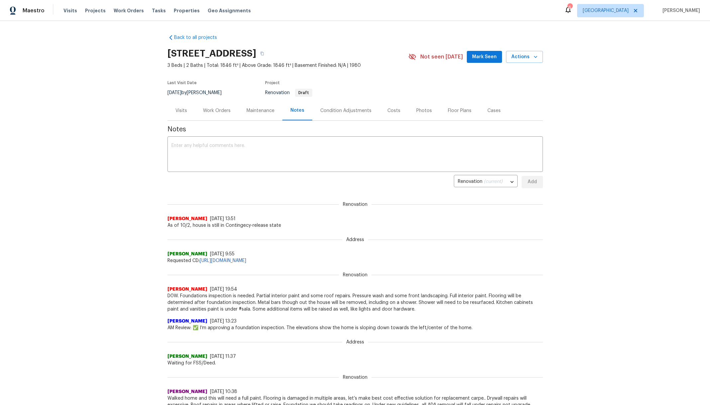 The height and width of the screenshot is (405, 710). I want to click on div: Photos, so click(424, 111).